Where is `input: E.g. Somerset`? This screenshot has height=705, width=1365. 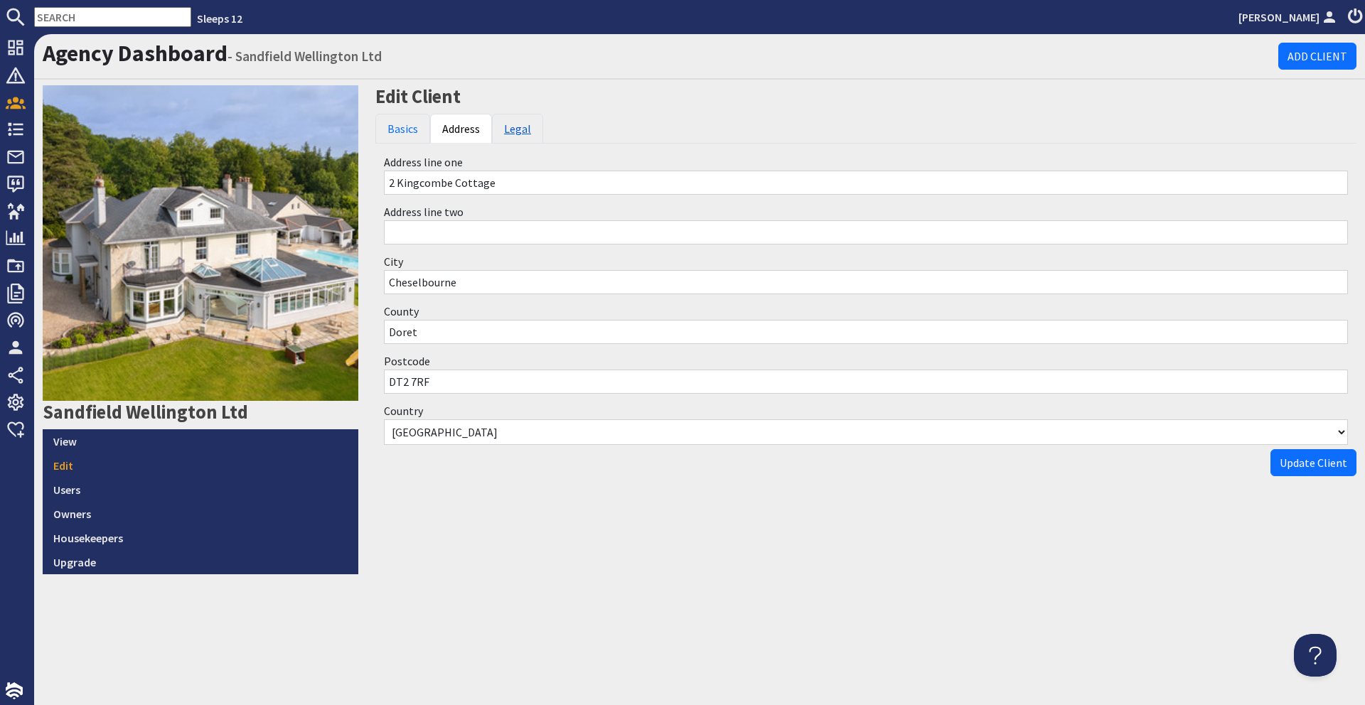 input: E.g. Somerset is located at coordinates (866, 332).